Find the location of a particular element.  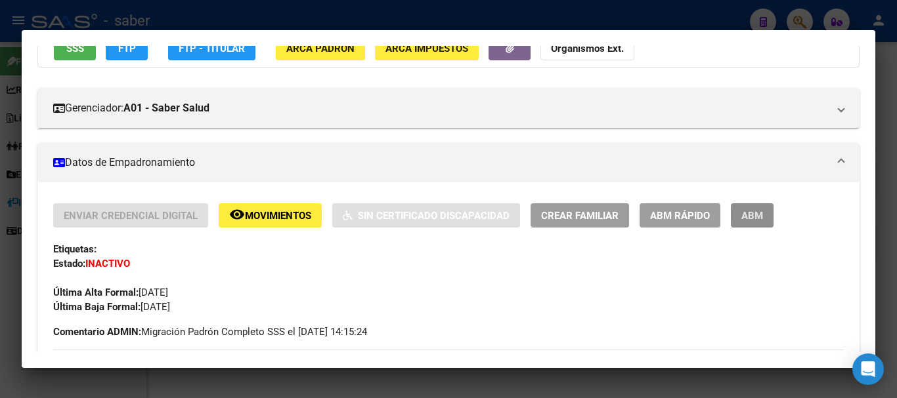

strong: Organismos Ext. is located at coordinates (587, 49).